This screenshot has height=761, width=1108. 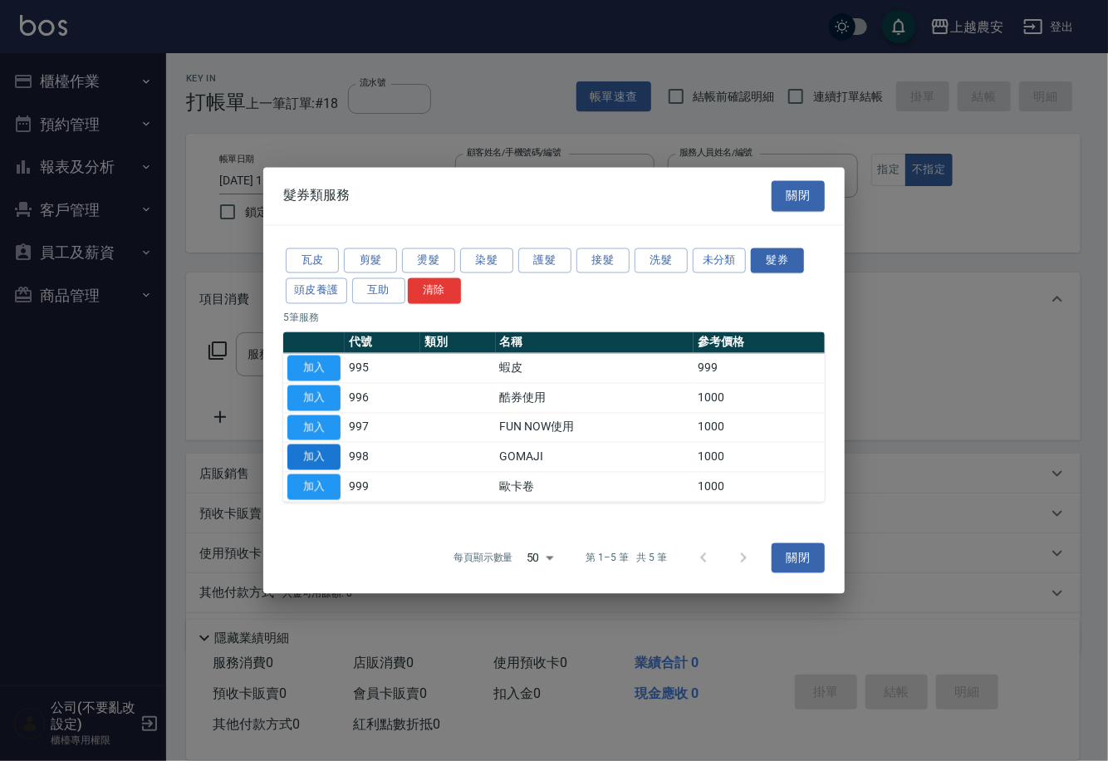 What do you see at coordinates (458, 343) in the screenshot?
I see `th: 類別` at bounding box center [458, 343].